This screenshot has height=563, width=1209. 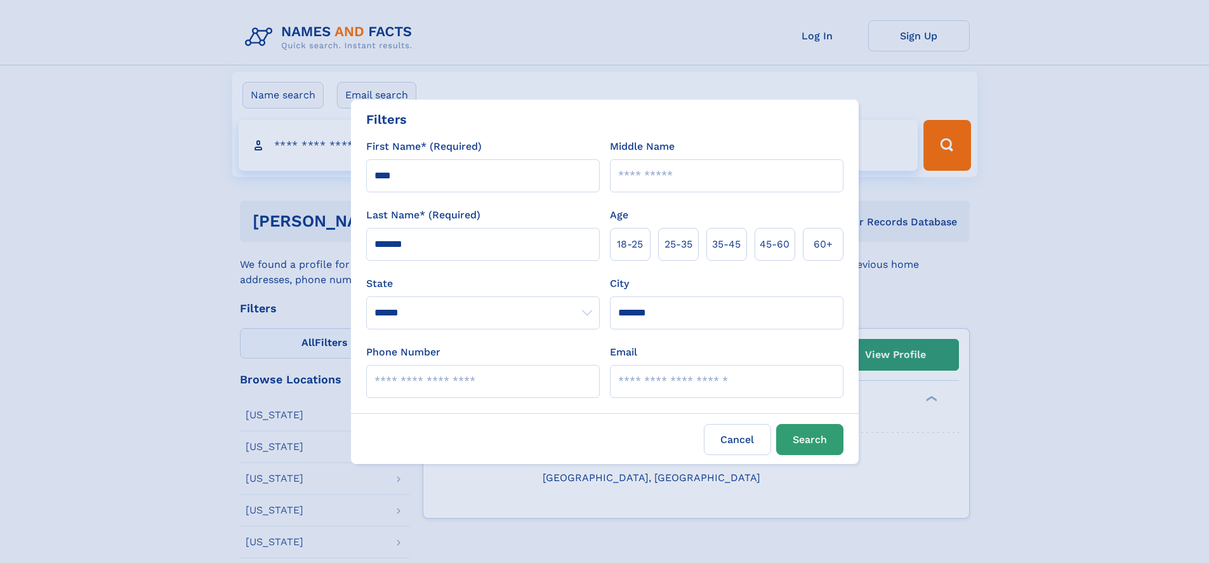 I want to click on span: 35‑45, so click(x=726, y=244).